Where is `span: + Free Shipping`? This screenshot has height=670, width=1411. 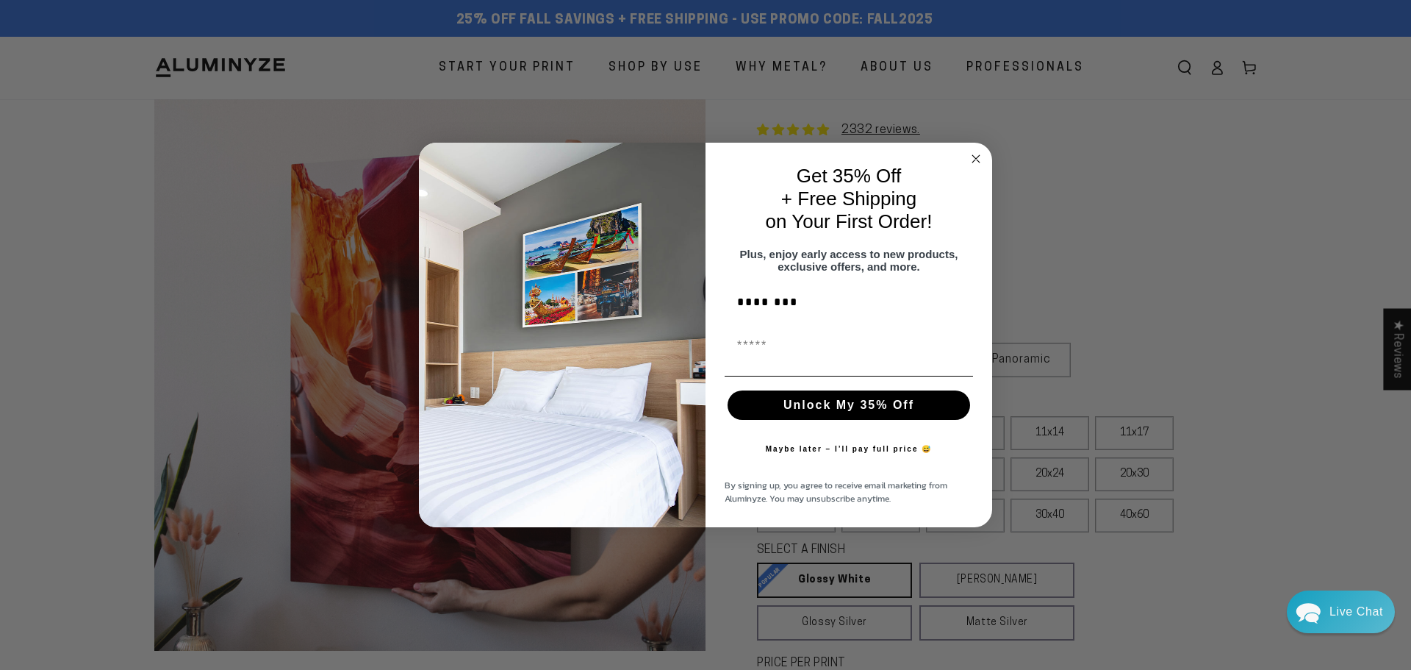
span: + Free Shipping is located at coordinates (849, 198).